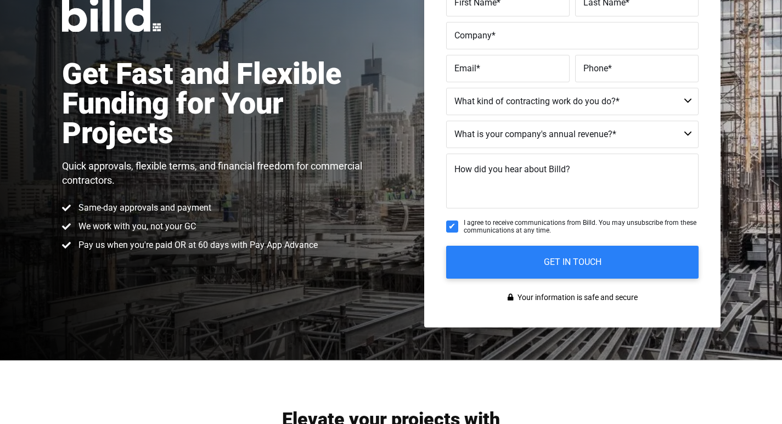 The height and width of the screenshot is (424, 782). What do you see at coordinates (473, 35) in the screenshot?
I see `span: Company` at bounding box center [473, 35].